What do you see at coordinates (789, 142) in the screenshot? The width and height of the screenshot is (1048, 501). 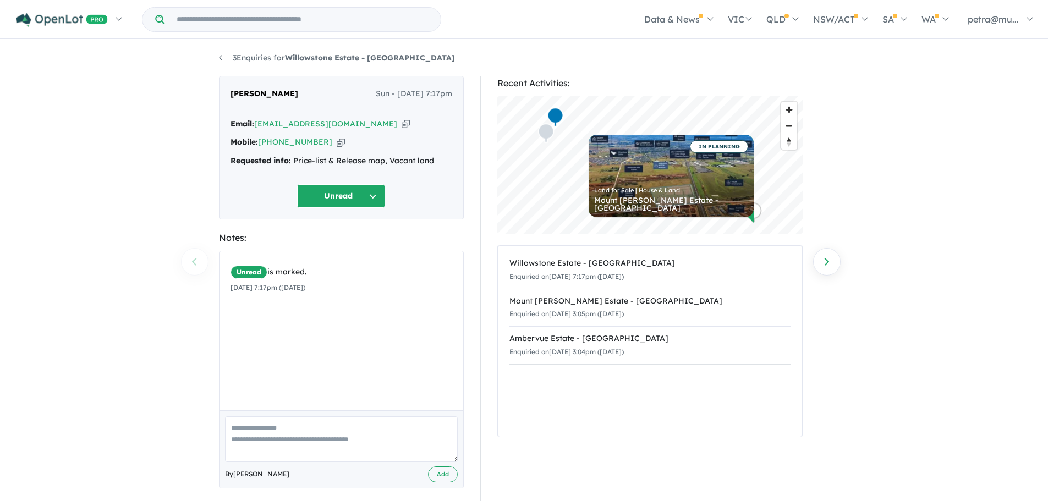 I see `span: Reset bearing to north` at bounding box center [789, 142].